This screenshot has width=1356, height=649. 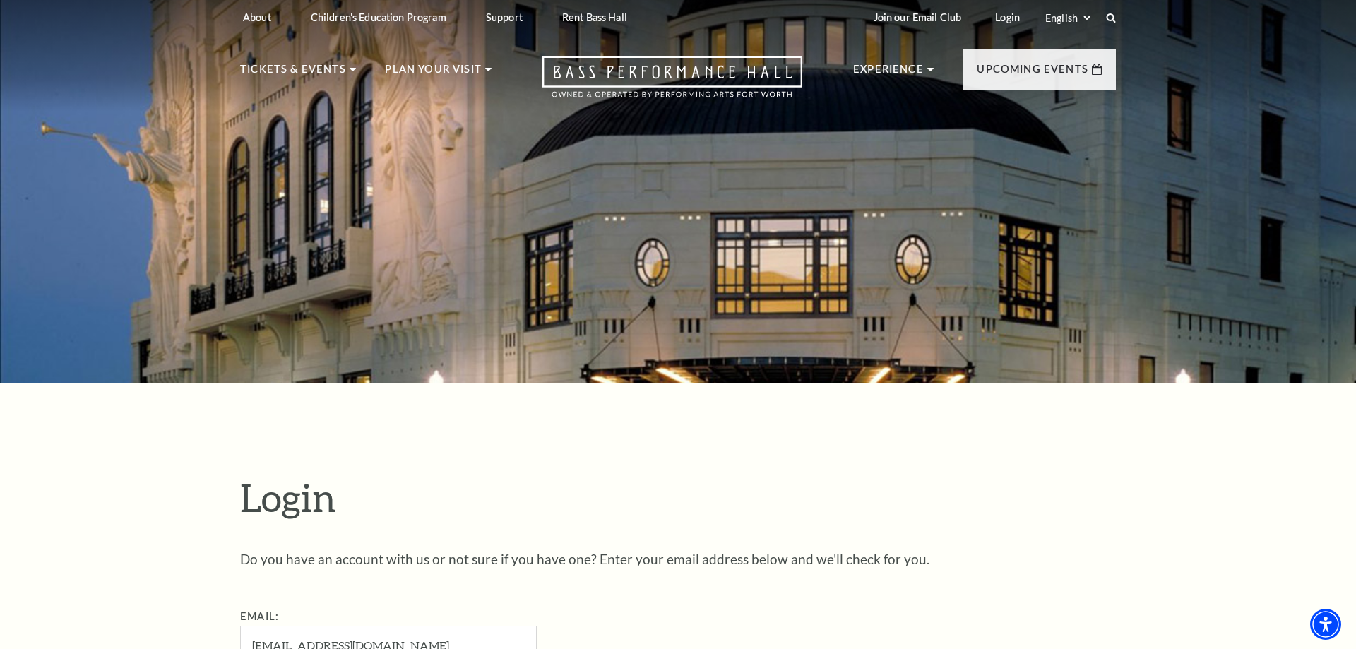 What do you see at coordinates (1032, 73) in the screenshot?
I see `p: Upcoming Events` at bounding box center [1032, 73].